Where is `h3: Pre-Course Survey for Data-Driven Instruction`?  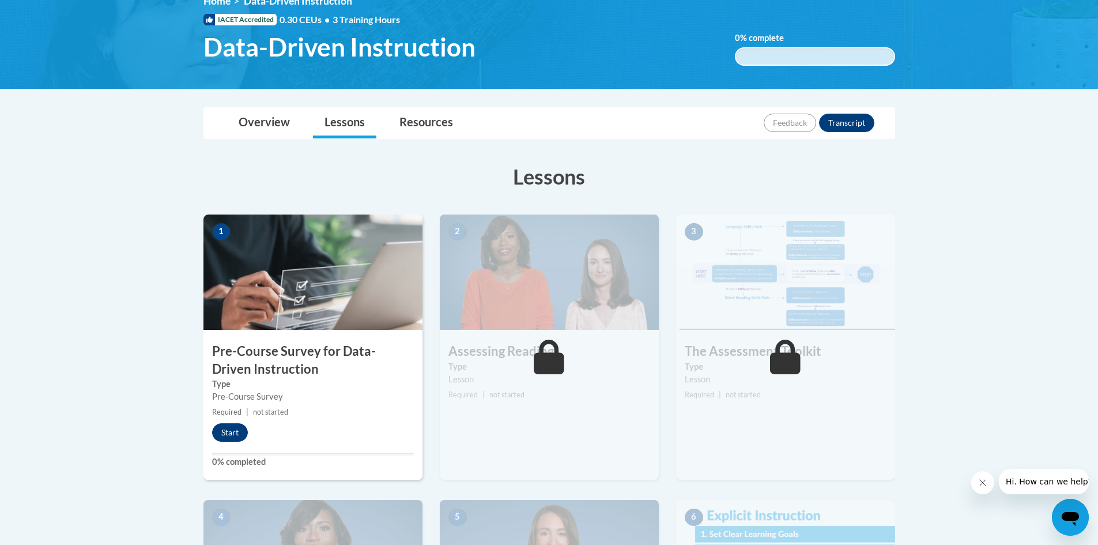 h3: Pre-Course Survey for Data-Driven Instruction is located at coordinates (313, 360).